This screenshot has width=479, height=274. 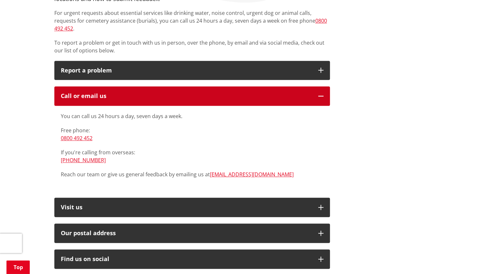 I want to click on p: If you're calling from overseas:, so click(x=192, y=156).